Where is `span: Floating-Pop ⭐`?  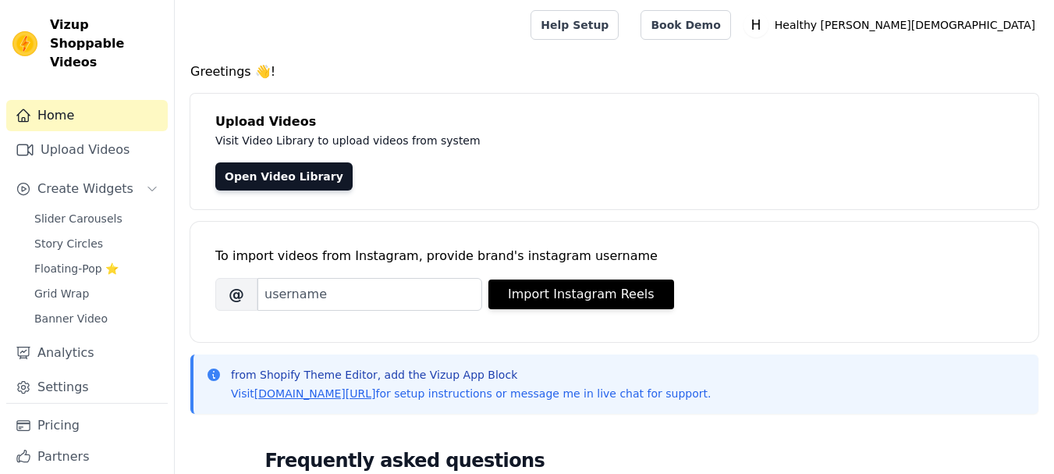
span: Floating-Pop ⭐ is located at coordinates (76, 268).